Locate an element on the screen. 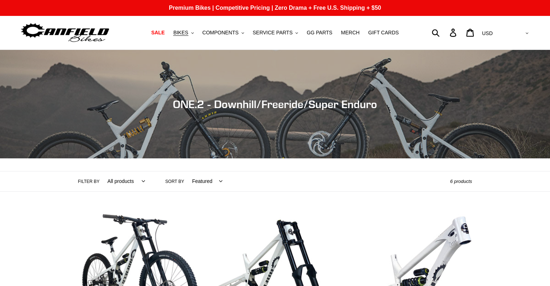 The image size is (550, 286). span: SALE is located at coordinates (158, 33).